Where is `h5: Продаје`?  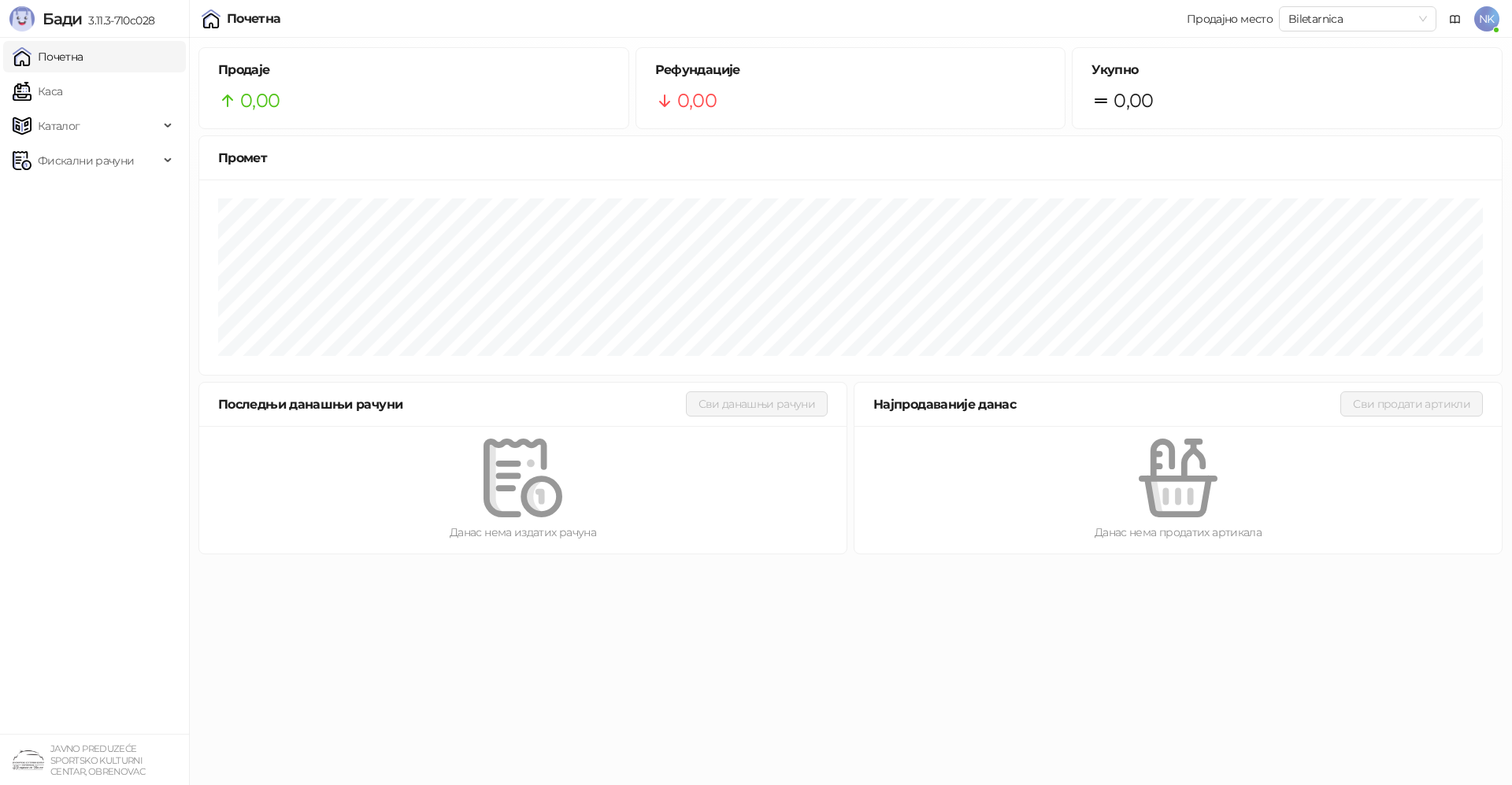 h5: Продаје is located at coordinates (414, 70).